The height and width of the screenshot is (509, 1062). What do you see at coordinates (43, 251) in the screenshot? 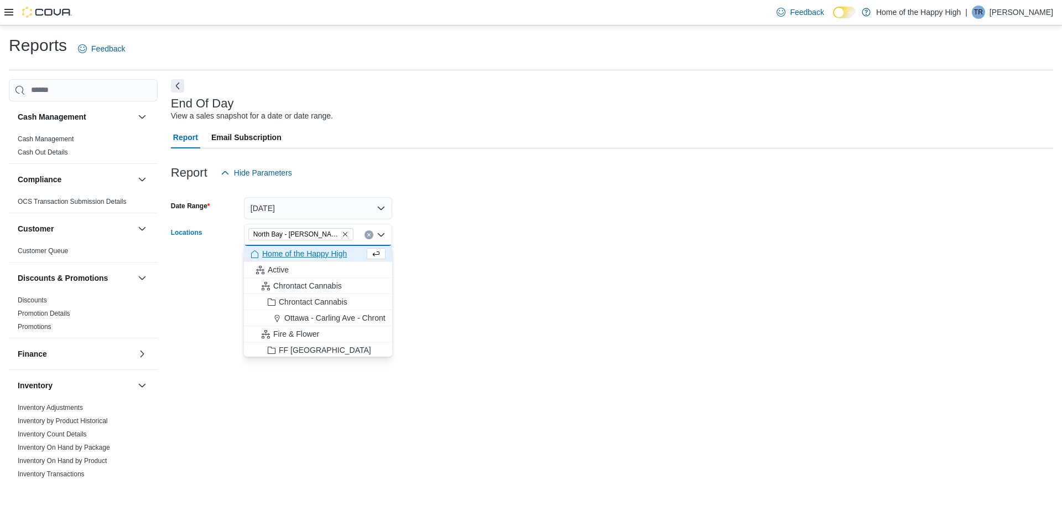
I see `a: Customer Queue` at bounding box center [43, 251].